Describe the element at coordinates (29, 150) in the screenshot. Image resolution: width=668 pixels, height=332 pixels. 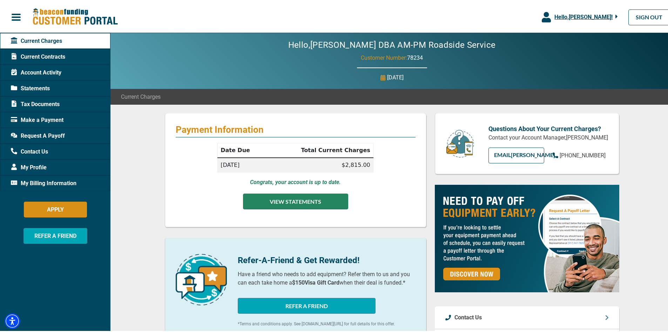
I see `span: Contact Us` at that location.